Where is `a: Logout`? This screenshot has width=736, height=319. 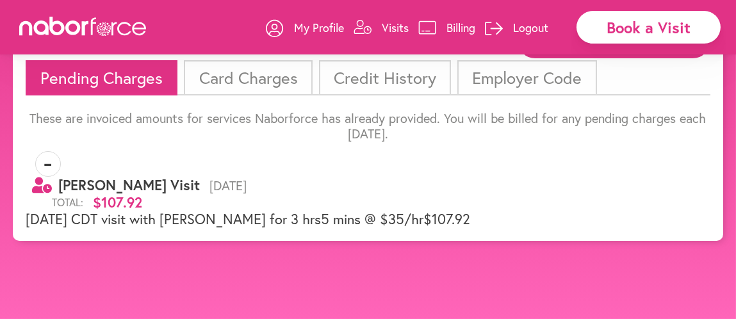
a: Logout is located at coordinates (516, 28).